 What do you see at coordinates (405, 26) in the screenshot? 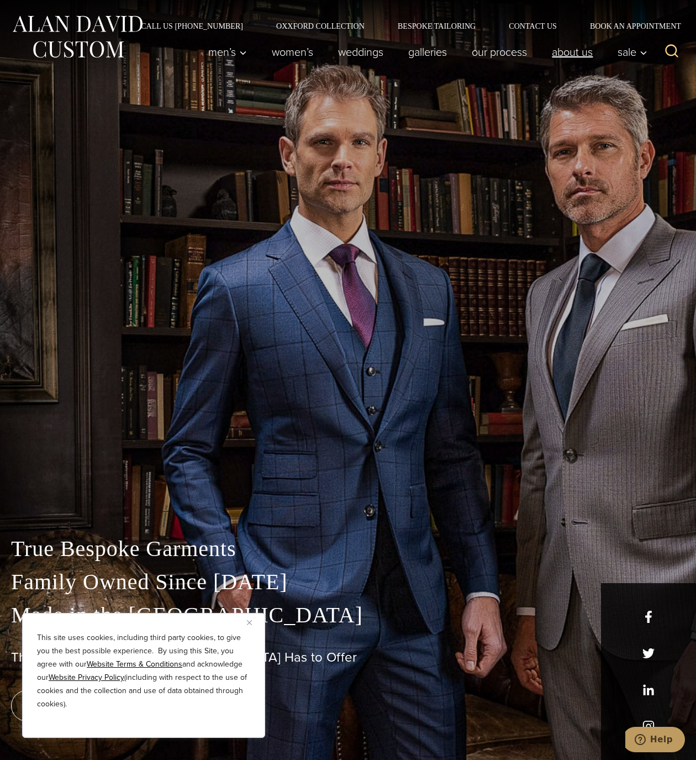
I see `nav: Secondary Navigation` at bounding box center [405, 26].